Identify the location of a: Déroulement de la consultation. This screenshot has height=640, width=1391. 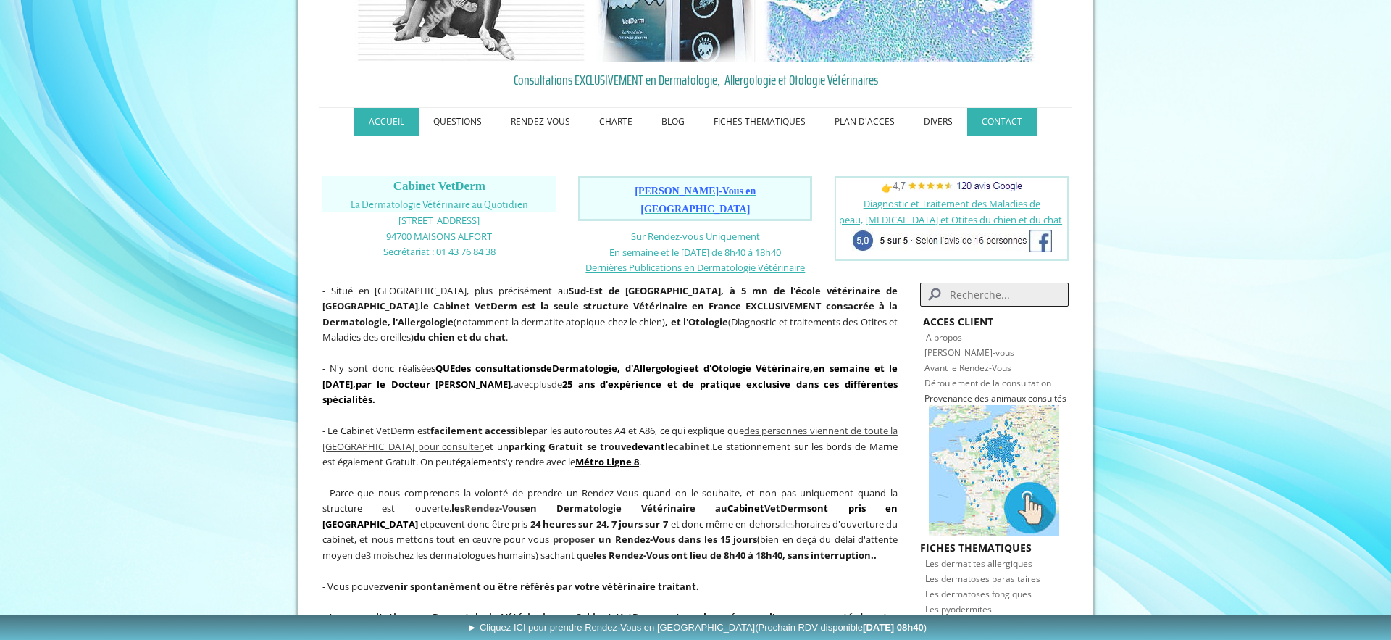
(988, 383).